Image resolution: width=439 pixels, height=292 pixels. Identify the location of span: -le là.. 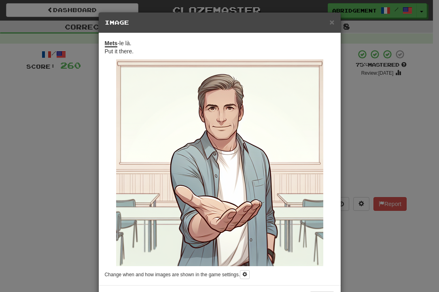
(118, 44).